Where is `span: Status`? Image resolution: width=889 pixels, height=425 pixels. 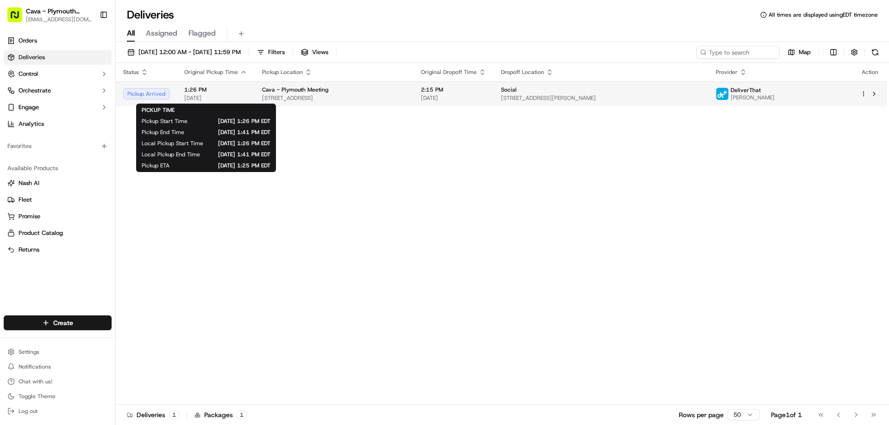
span: Status is located at coordinates (131, 72).